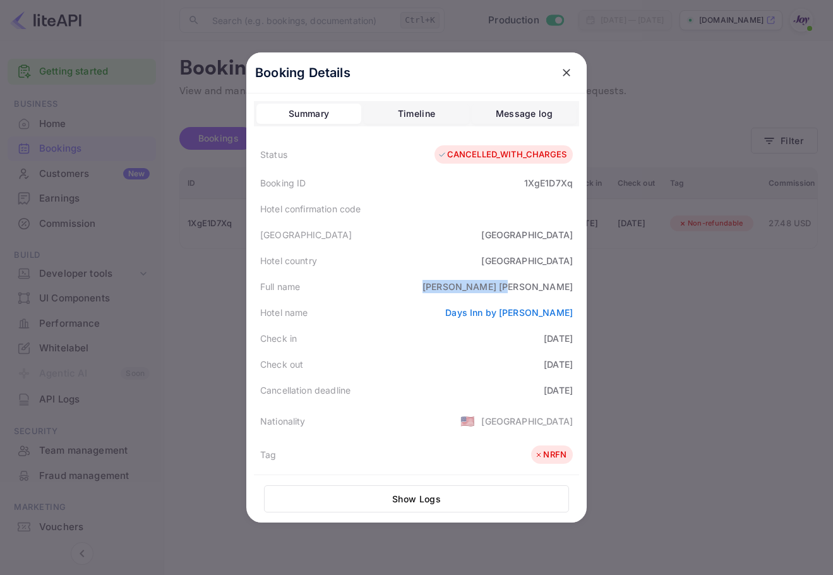  I want to click on button: Summary, so click(309, 114).